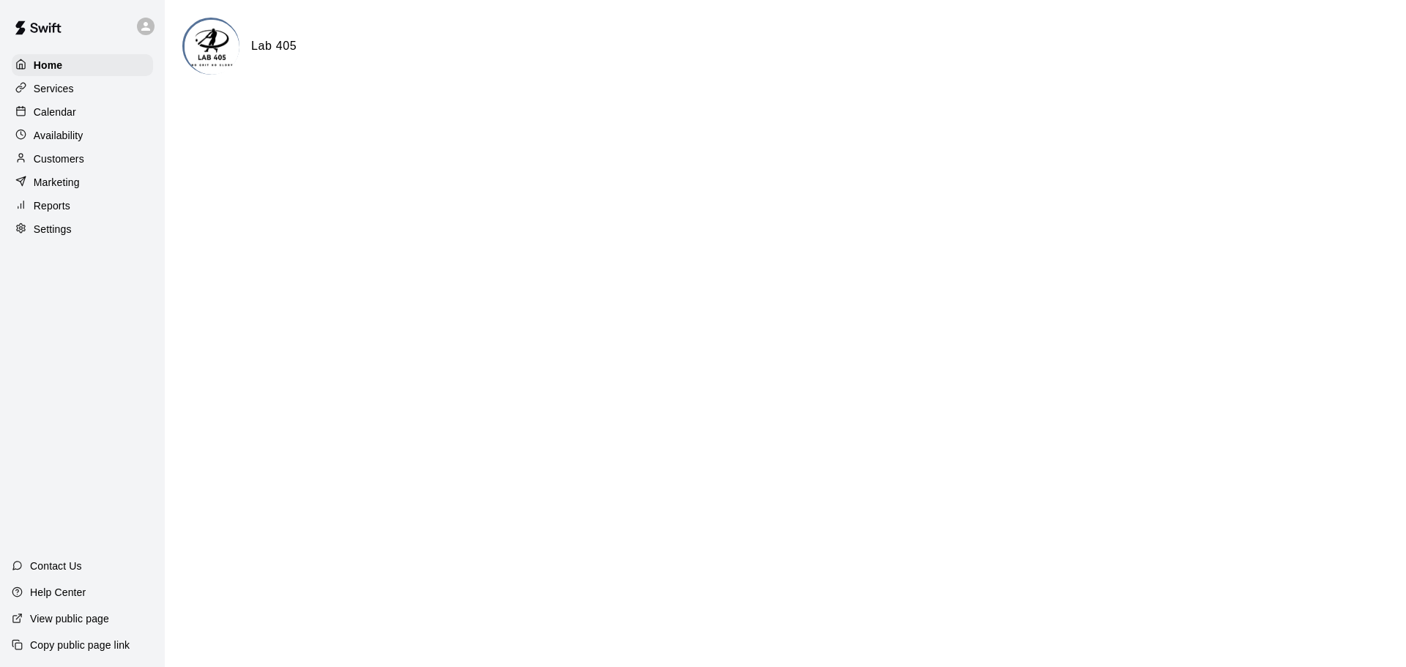  Describe the element at coordinates (82, 135) in the screenshot. I see `div: Availability` at that location.